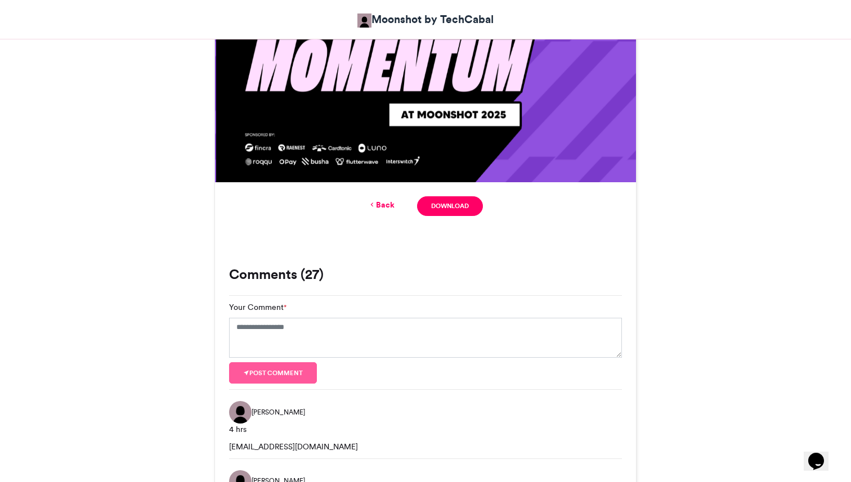  What do you see at coordinates (450, 206) in the screenshot?
I see `a: Download` at bounding box center [450, 206].